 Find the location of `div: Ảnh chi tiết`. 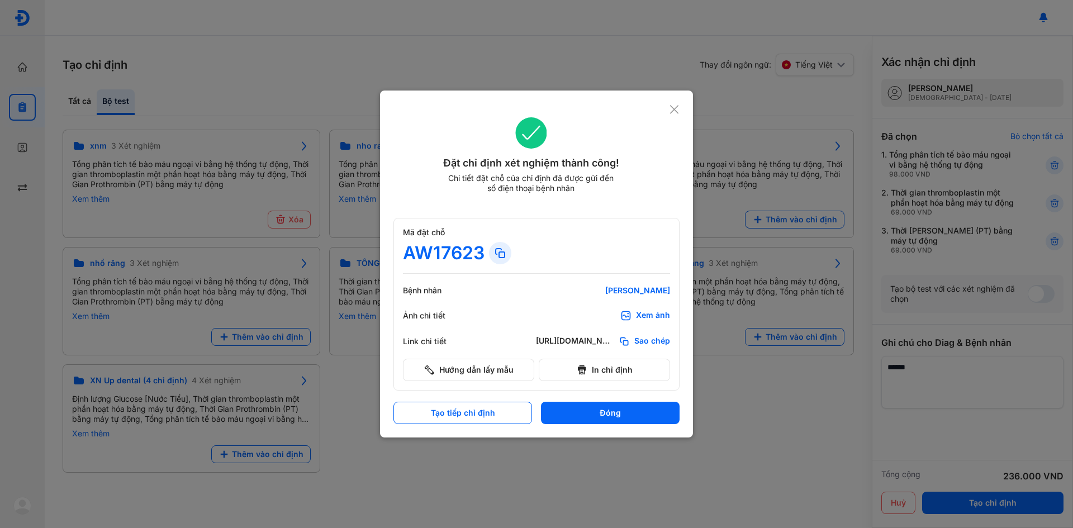

div: Ảnh chi tiết is located at coordinates (437, 316).